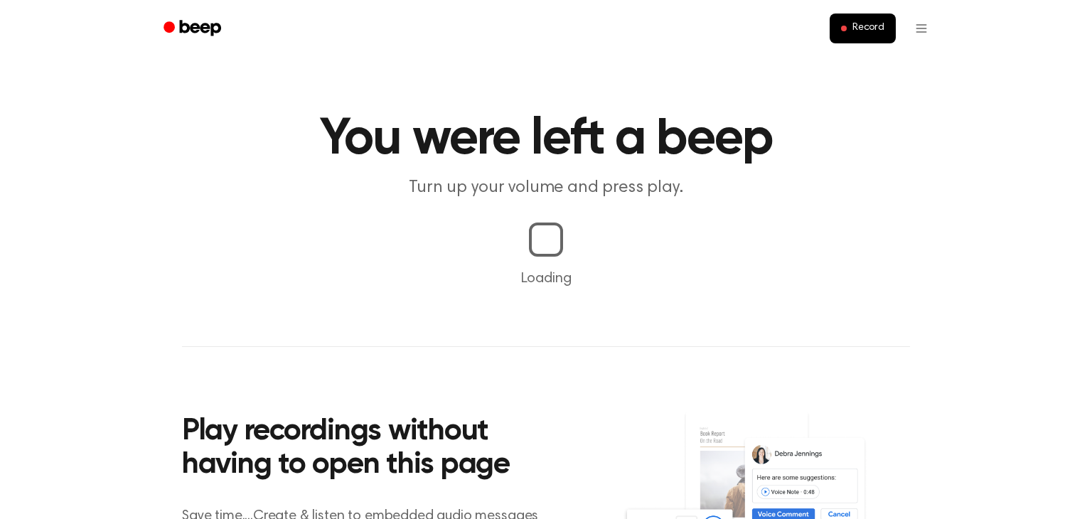  I want to click on h2: Play recordings without having to open this page, so click(373, 449).